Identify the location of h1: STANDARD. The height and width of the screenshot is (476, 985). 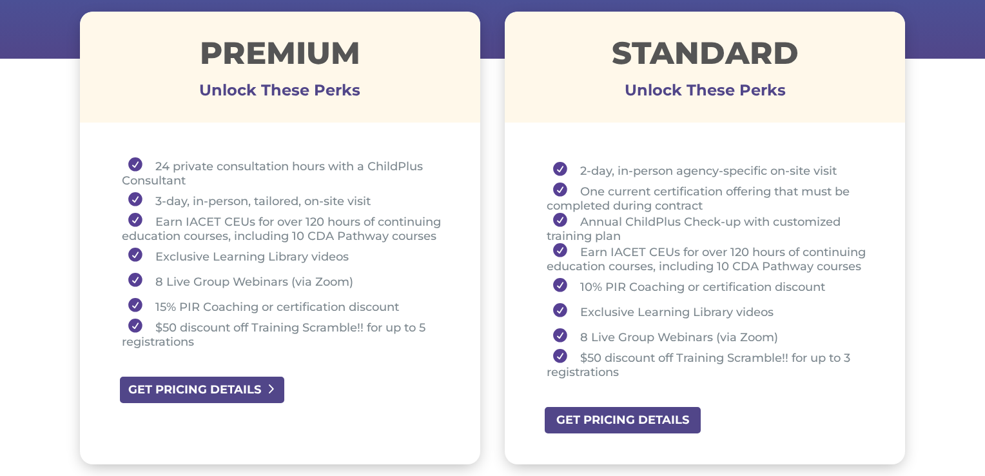
(705, 56).